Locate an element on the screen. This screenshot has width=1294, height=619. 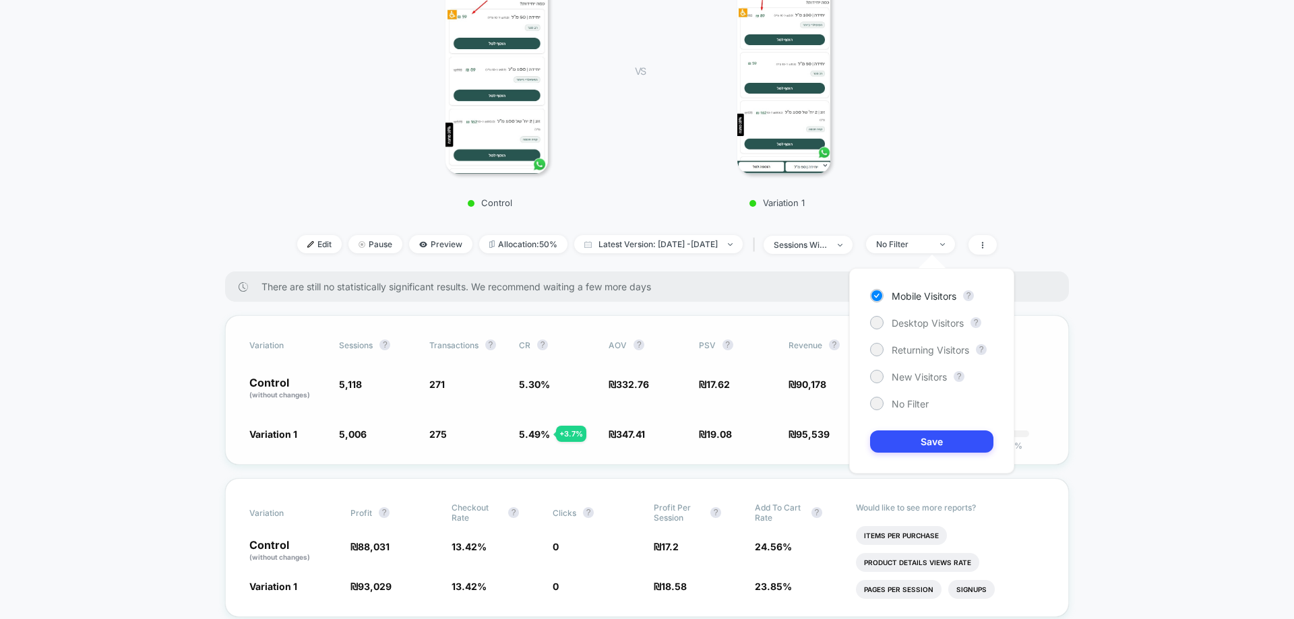
div: sessions with impression is located at coordinates (800, 245).